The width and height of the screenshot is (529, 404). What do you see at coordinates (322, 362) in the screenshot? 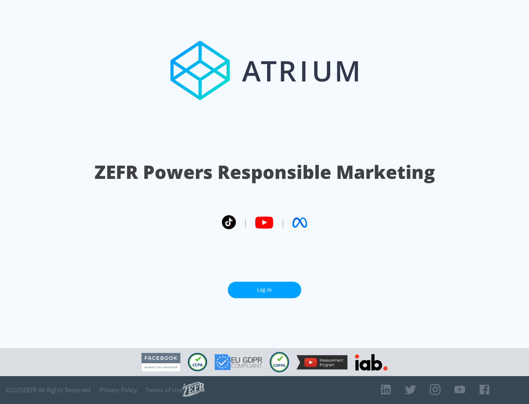
I see `img: YouTube Measurement Program` at bounding box center [322, 362].